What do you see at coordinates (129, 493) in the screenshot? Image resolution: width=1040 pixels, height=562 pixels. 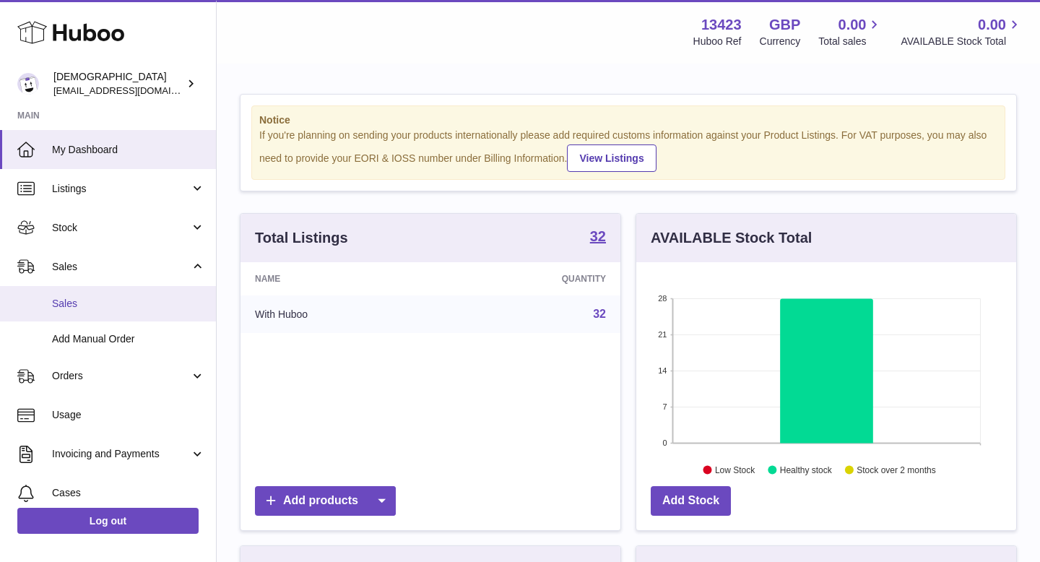 I see `span: Cases` at bounding box center [129, 493].